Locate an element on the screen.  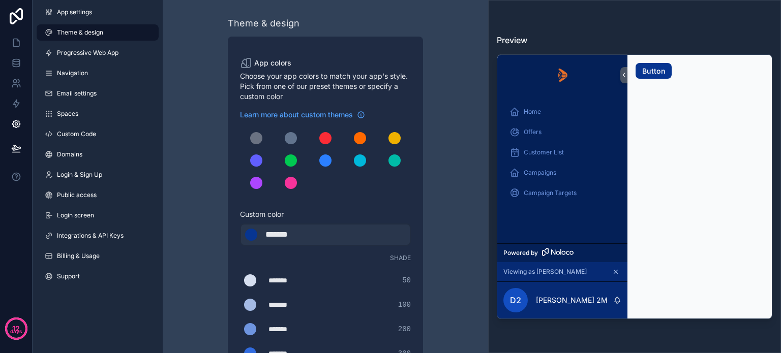
span: Choose your app colors to match your app's style. Pick from one of our preset themes or specify a... is located at coordinates (325, 86).